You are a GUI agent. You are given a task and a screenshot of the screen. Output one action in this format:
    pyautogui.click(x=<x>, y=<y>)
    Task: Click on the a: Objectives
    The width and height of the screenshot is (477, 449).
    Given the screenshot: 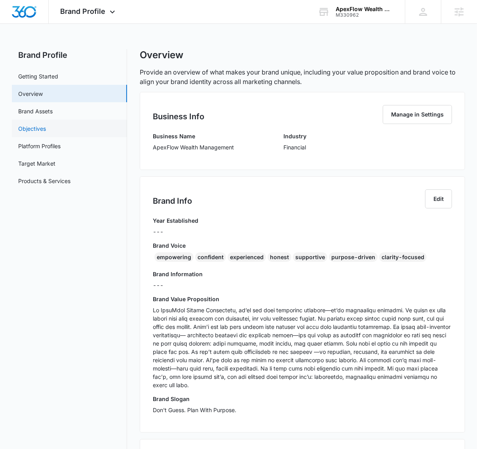 What is the action you would take?
    pyautogui.click(x=32, y=128)
    